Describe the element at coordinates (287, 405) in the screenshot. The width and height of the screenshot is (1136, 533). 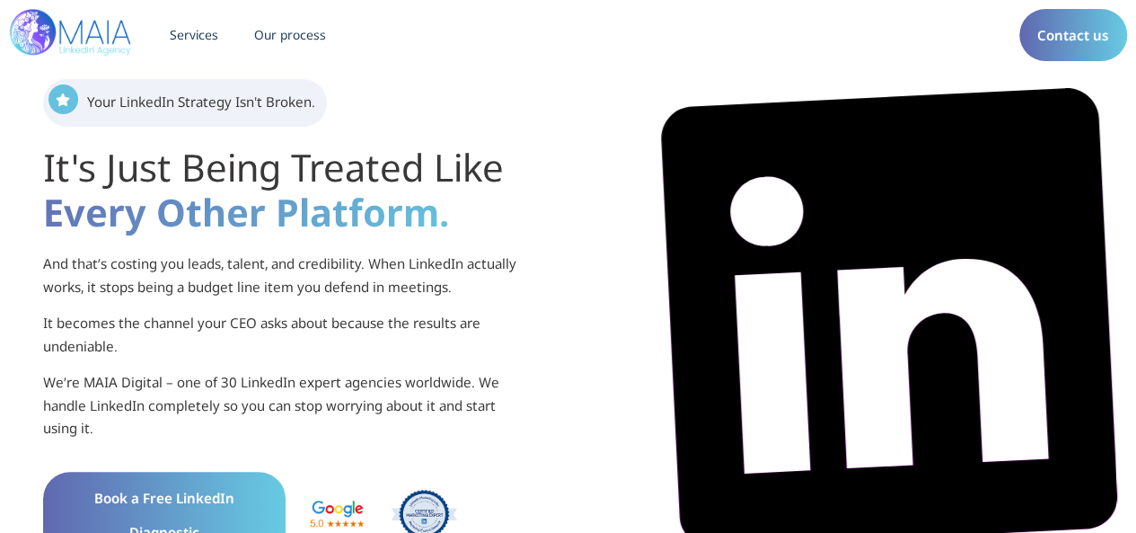
I see `p: We’re MAIA Digital – one of 30 LinkedIn expert agencies worldwide. We handle LinkedIn completely ...` at that location.